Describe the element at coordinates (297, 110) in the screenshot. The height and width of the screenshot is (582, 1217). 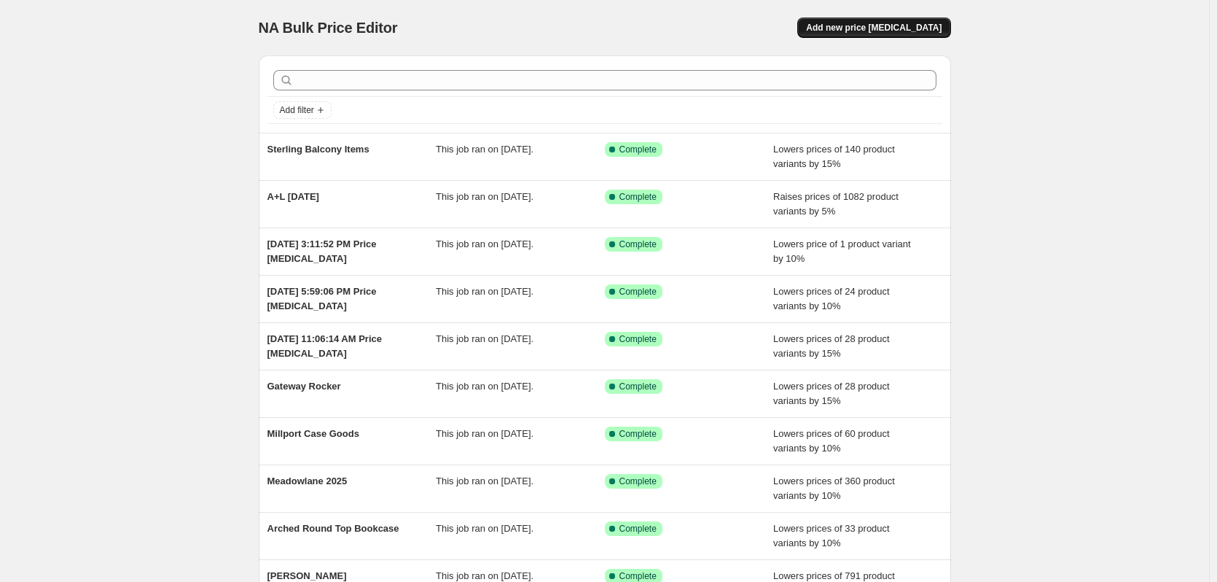
I see `span: Add filter` at that location.